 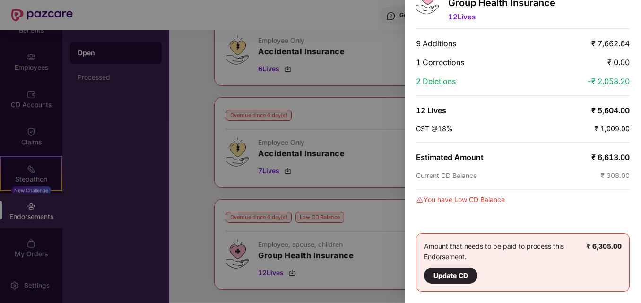 I want to click on span: 1 Corrections, so click(x=440, y=62).